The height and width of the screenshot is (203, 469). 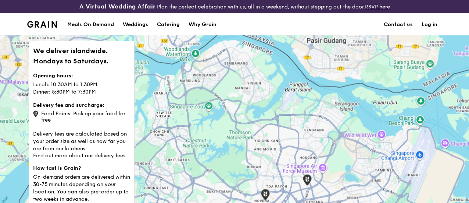 What do you see at coordinates (135, 25) in the screenshot?
I see `a: Weddings` at bounding box center [135, 25].